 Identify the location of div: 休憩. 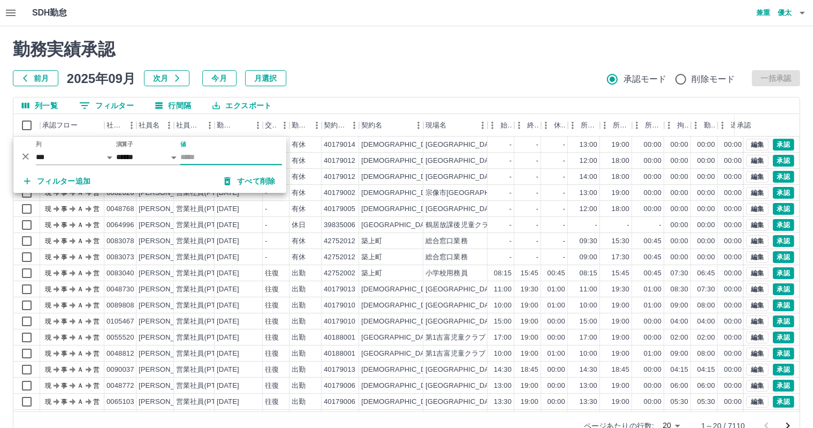
(554, 125).